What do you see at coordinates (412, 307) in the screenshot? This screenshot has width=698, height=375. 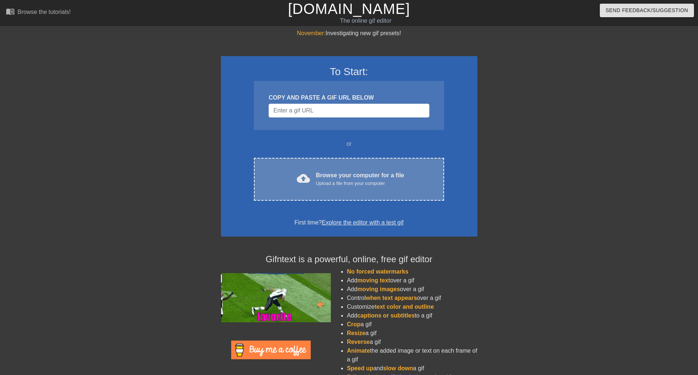 I see `li: Customize` at bounding box center [412, 307].